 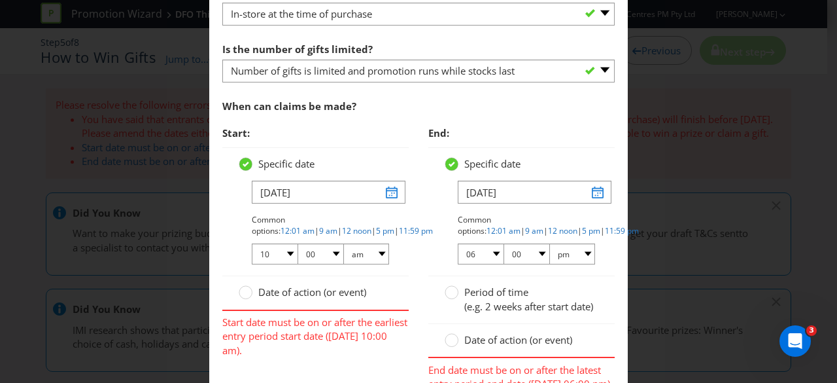 What do you see at coordinates (298, 49) in the screenshot?
I see `span: Is the number of gifts limited?` at bounding box center [298, 49].